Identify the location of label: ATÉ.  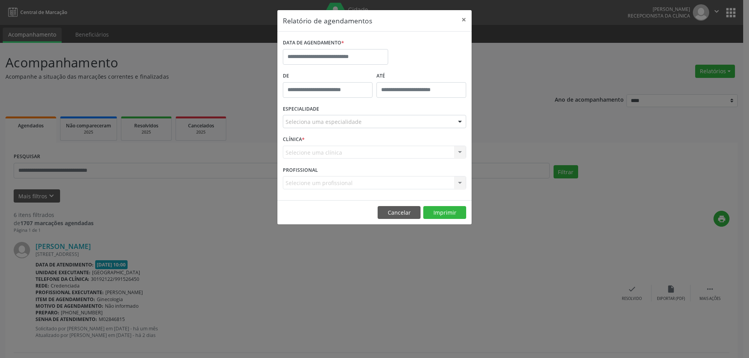
(421, 76).